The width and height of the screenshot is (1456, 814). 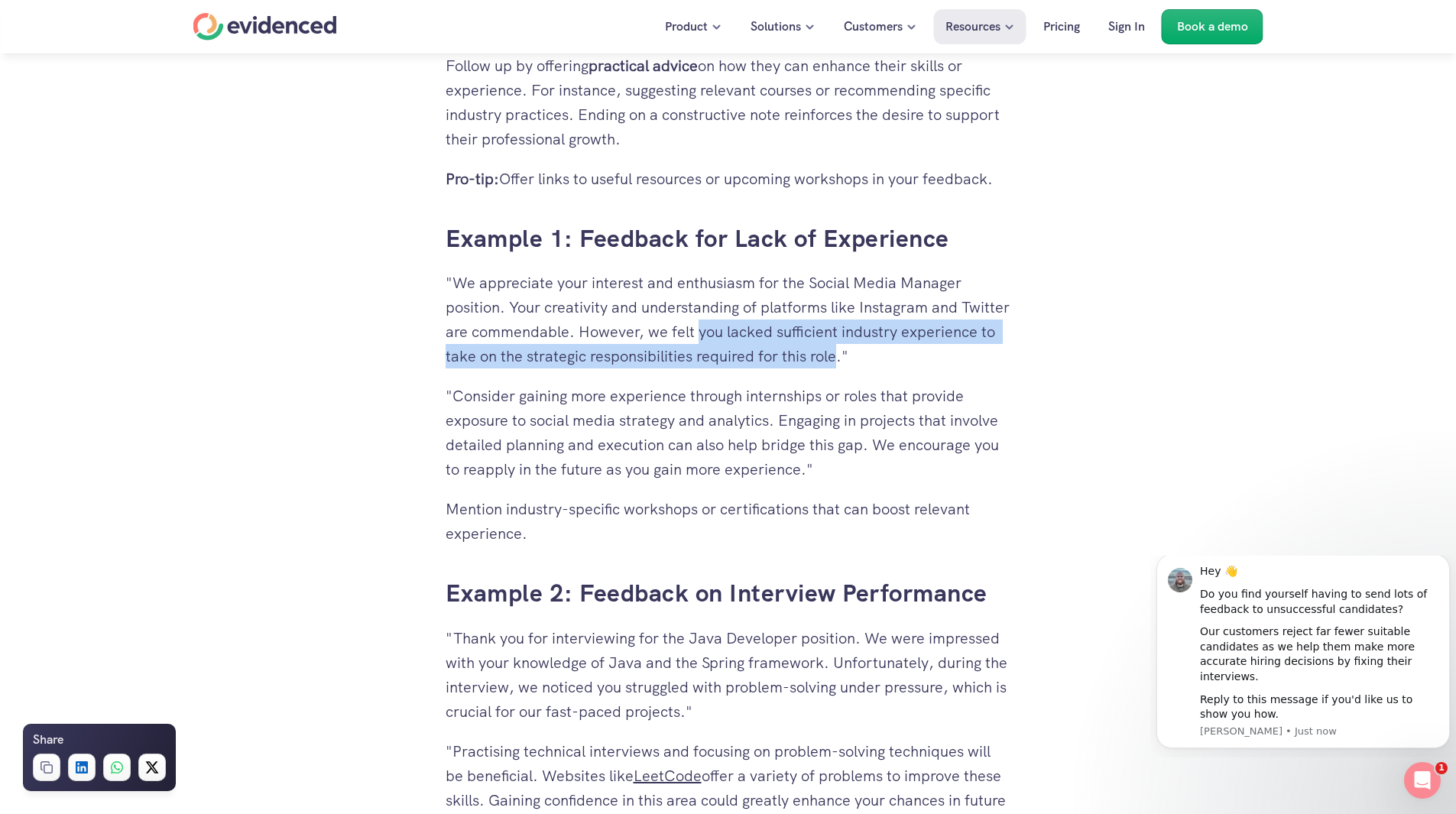 I want to click on h3: Example 1: Feedback for Lack of Experience, so click(x=728, y=239).